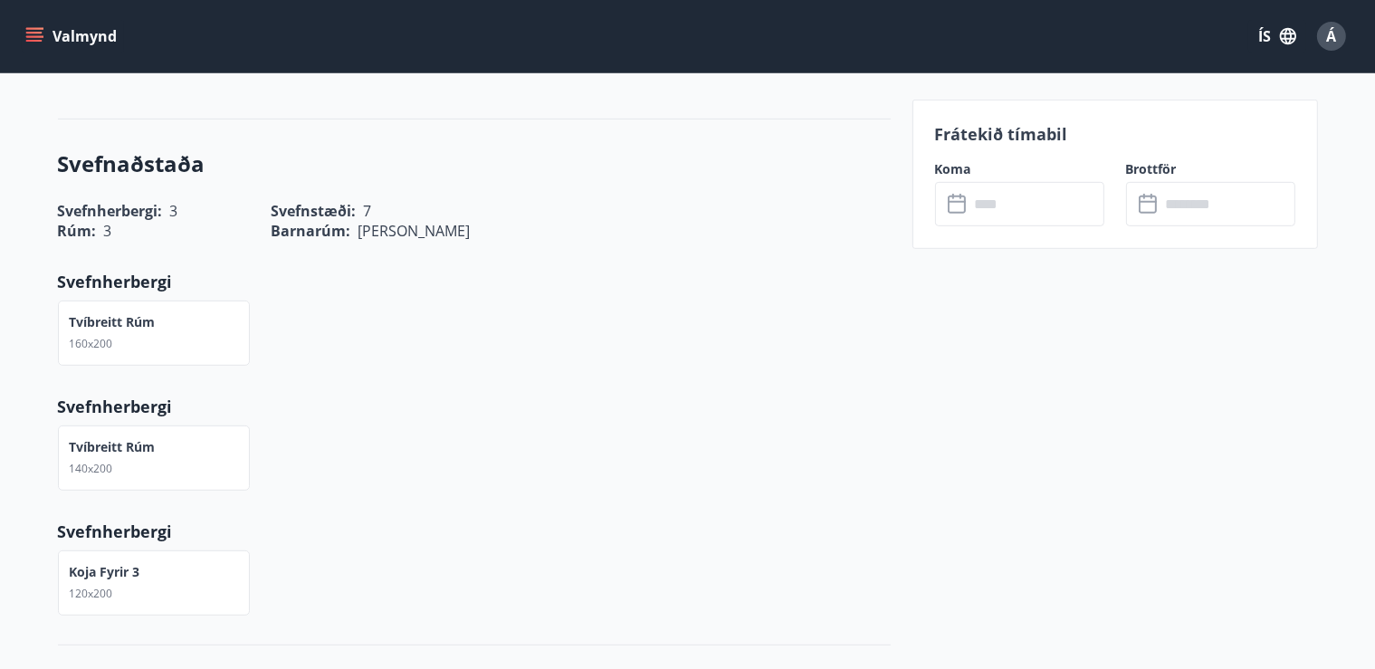  I want to click on button: menu, so click(72, 36).